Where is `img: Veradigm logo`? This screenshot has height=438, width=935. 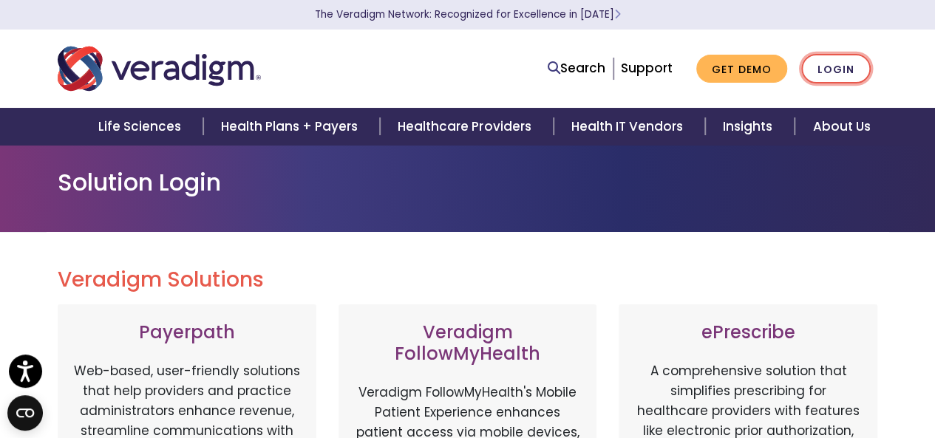
img: Veradigm logo is located at coordinates (159, 69).